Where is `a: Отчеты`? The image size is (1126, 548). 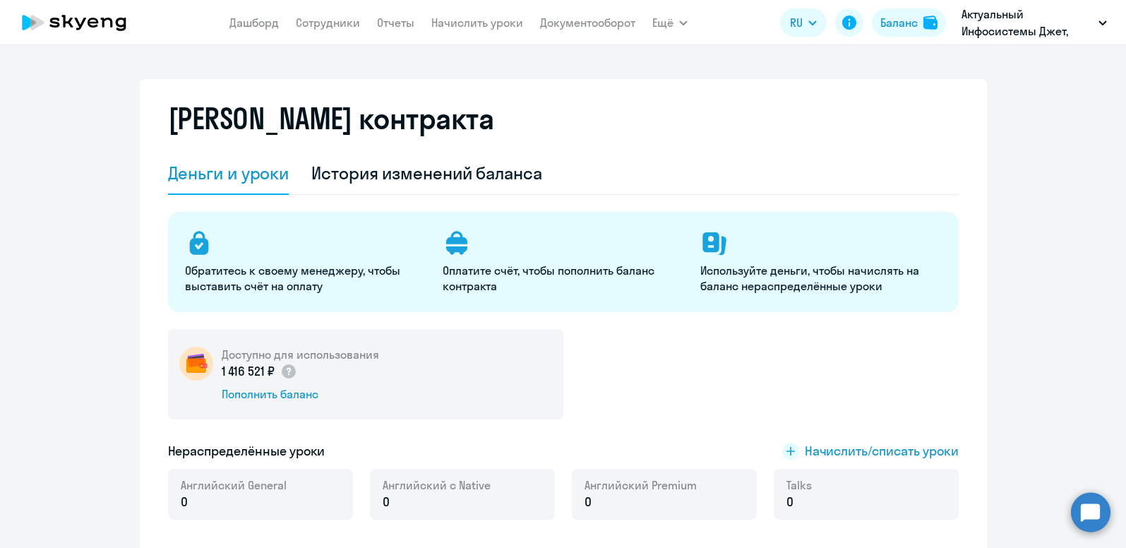 a: Отчеты is located at coordinates (395, 23).